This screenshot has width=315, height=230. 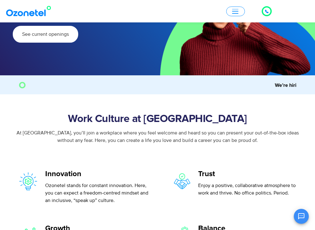 I want to click on h5: Innovation, so click(x=99, y=174).